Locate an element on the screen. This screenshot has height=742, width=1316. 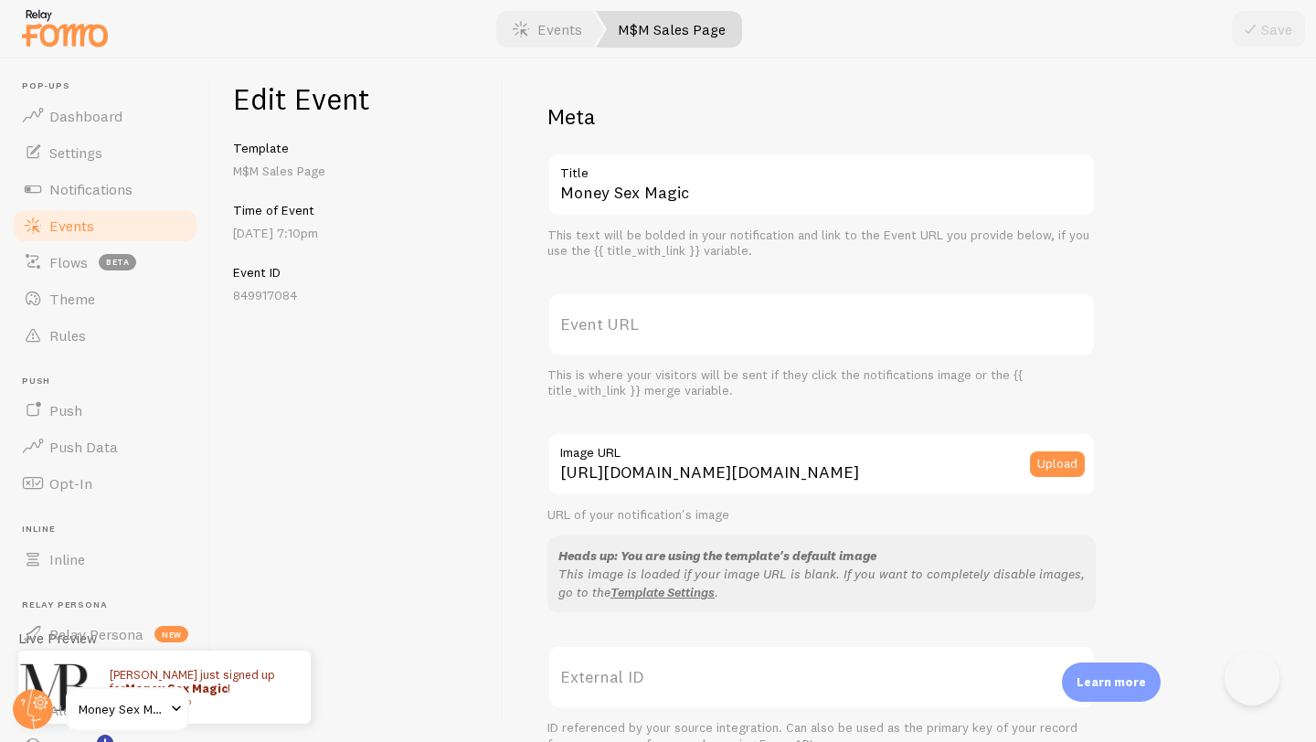
span: new is located at coordinates (171, 634).